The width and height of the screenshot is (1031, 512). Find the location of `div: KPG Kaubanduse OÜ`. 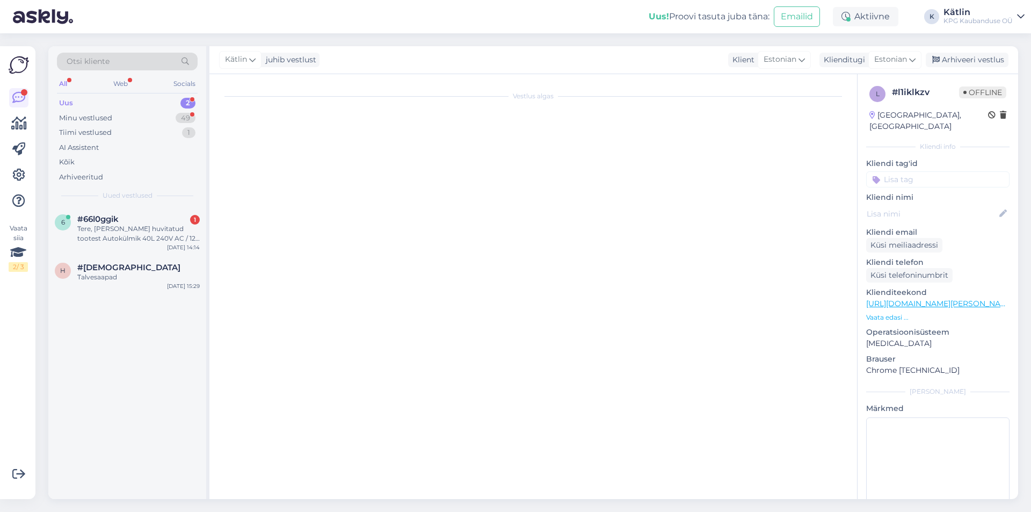

div: KPG Kaubanduse OÜ is located at coordinates (978, 21).